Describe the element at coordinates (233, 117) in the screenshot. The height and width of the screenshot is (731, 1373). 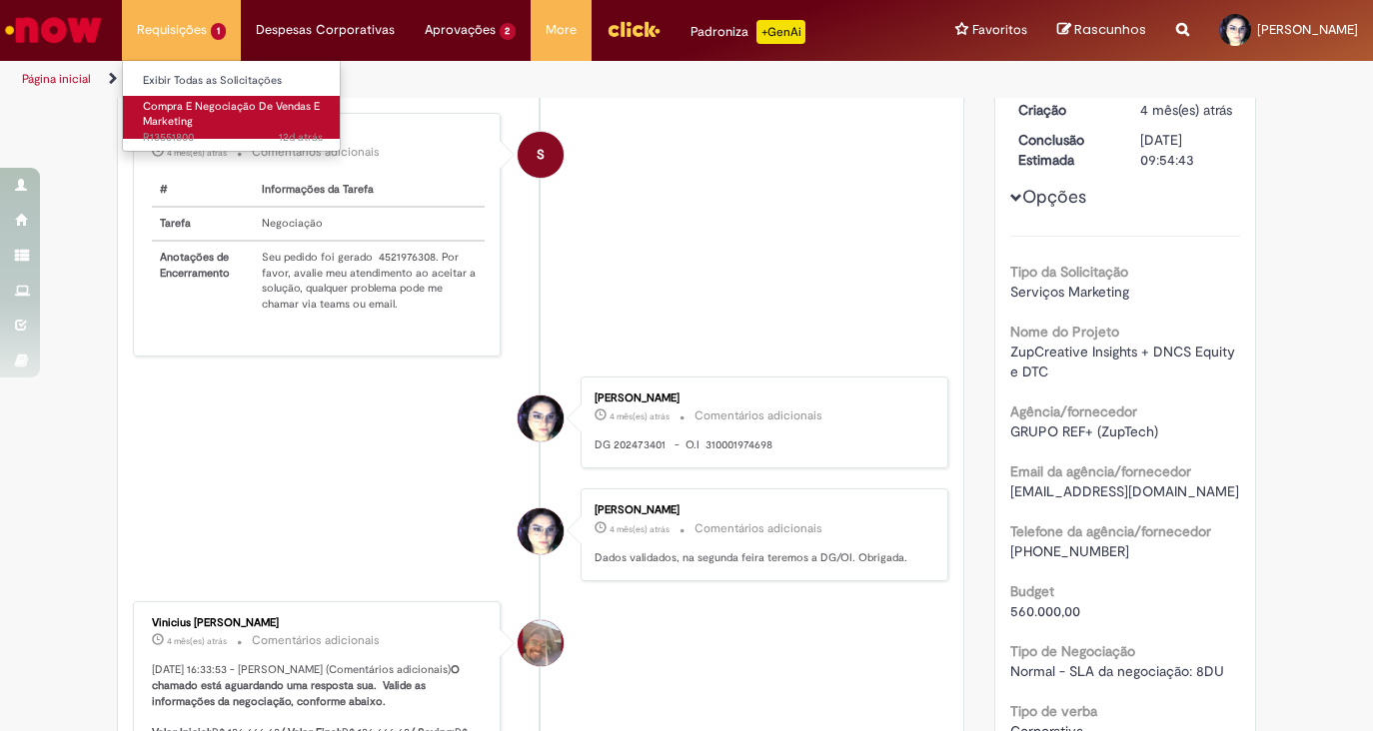
I see `a: Aberto R13551800 : Compra E Negociação De Vendas E Marketing` at that location.